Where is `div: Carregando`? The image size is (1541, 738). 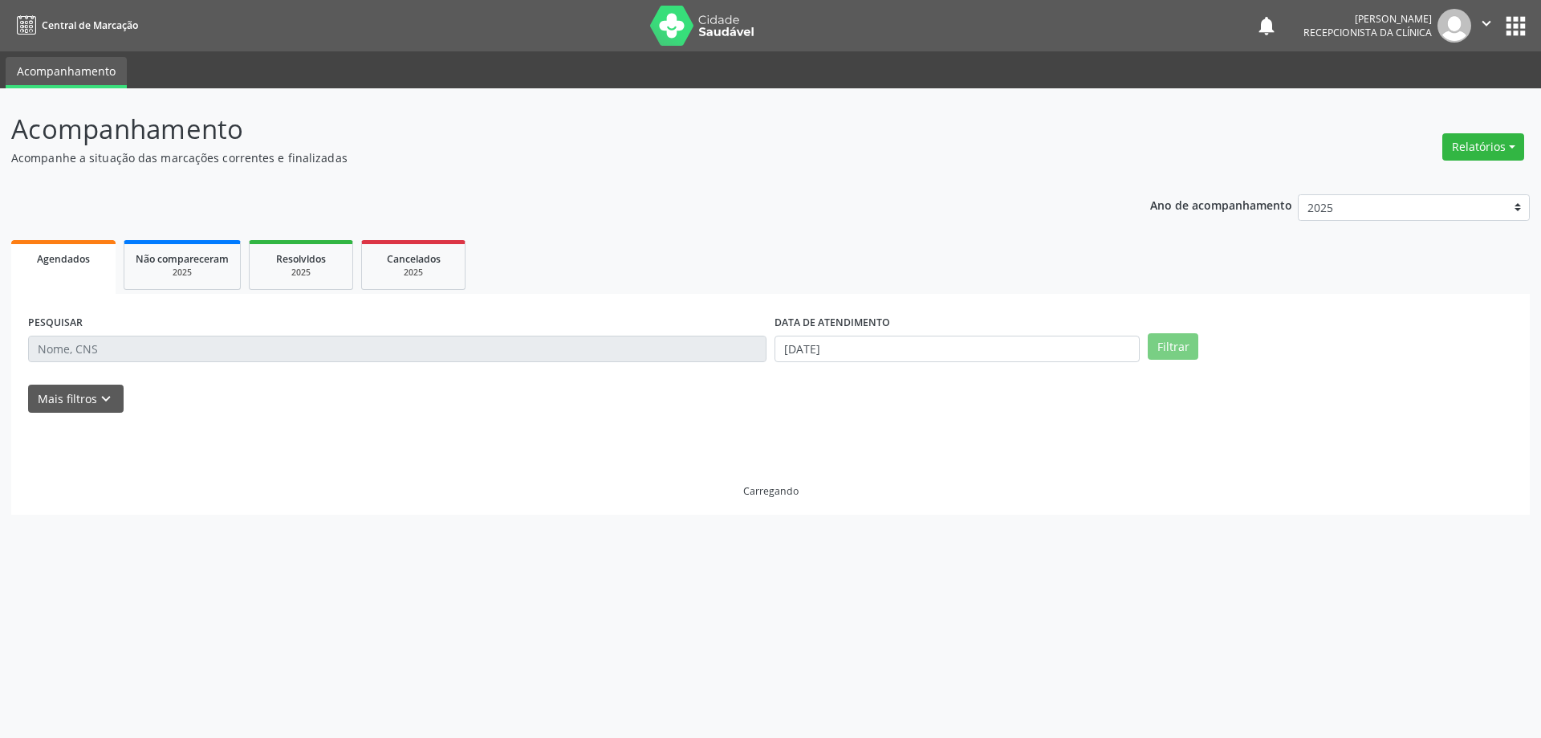 div: Carregando is located at coordinates (771, 490).